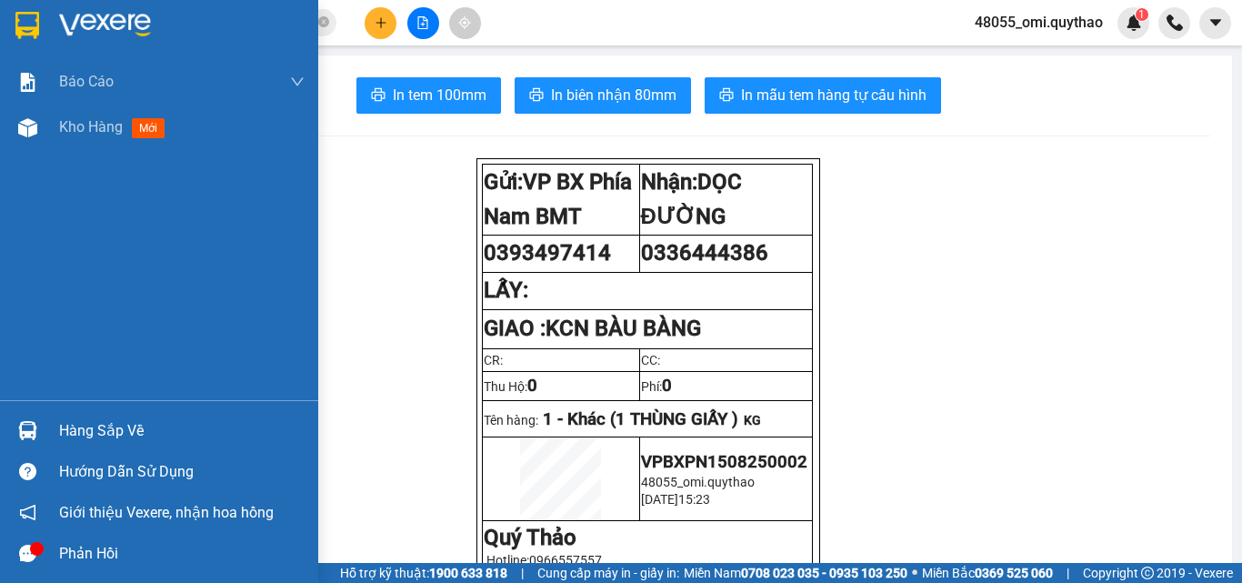 This screenshot has width=1242, height=583. Describe the element at coordinates (168, 104) in the screenshot. I see `span: DĐ:` at that location.